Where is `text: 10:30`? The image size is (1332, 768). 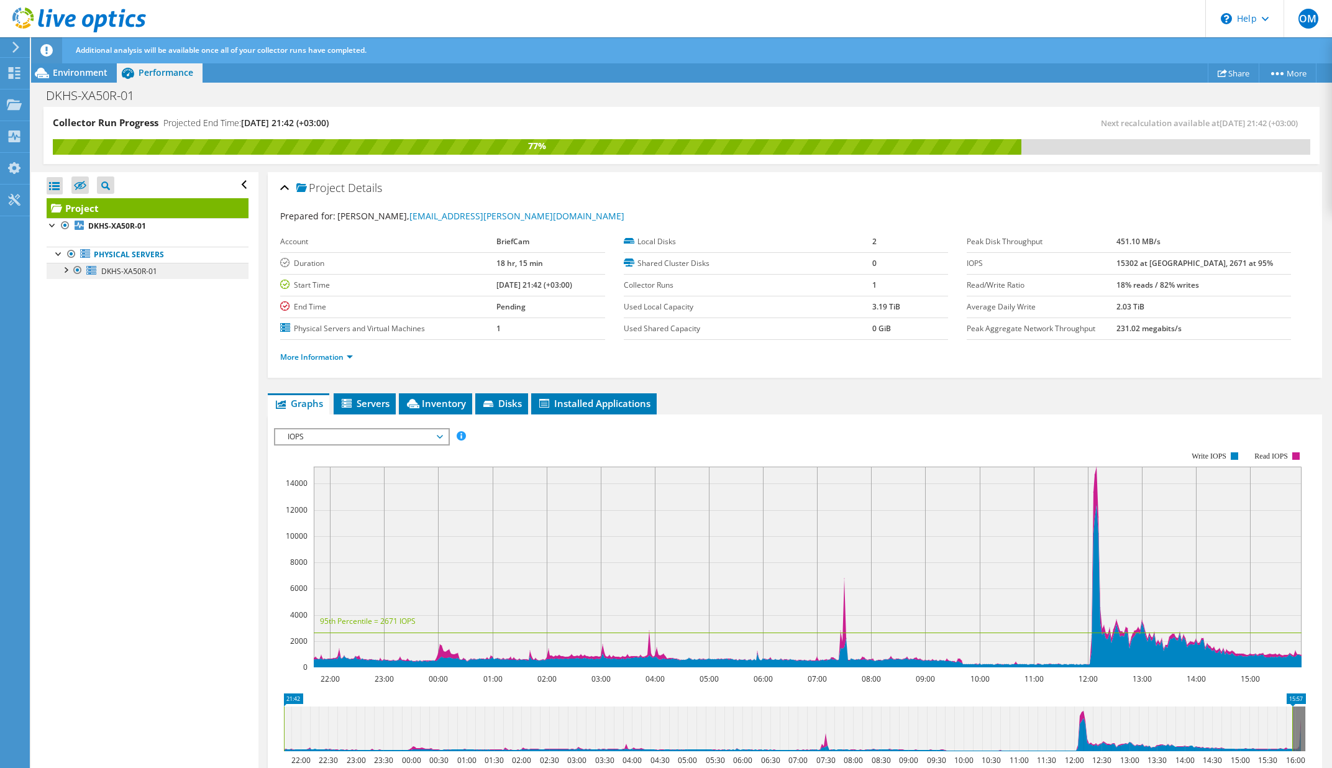
text: 10:30 is located at coordinates (991, 760).